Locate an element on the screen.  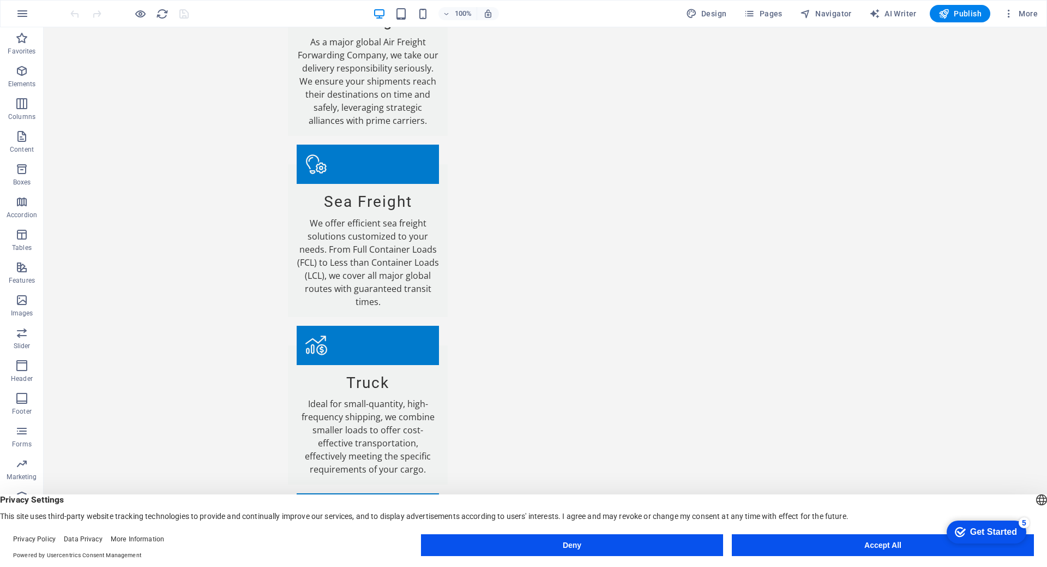
div: Get Started is located at coordinates (56, 17).